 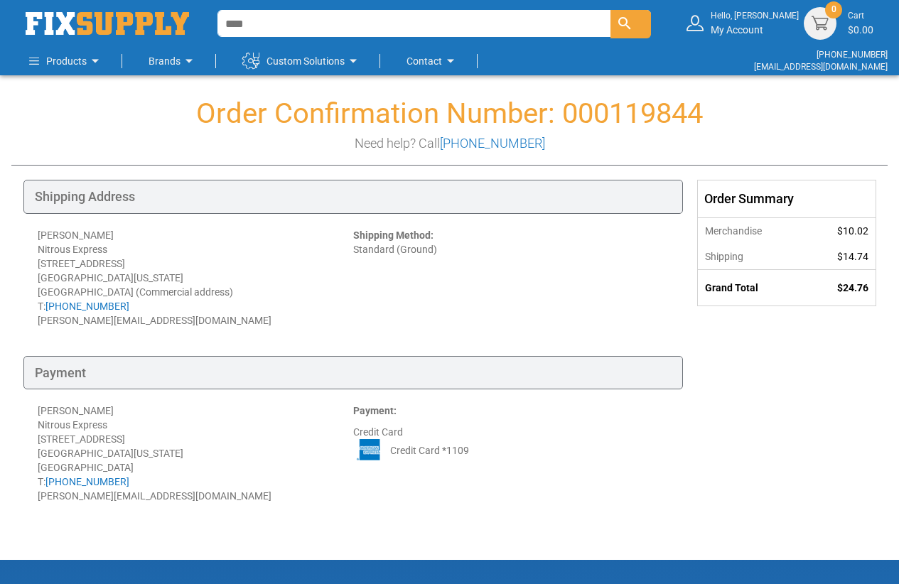 What do you see at coordinates (860, 16) in the screenshot?
I see `small: Cart` at bounding box center [860, 16].